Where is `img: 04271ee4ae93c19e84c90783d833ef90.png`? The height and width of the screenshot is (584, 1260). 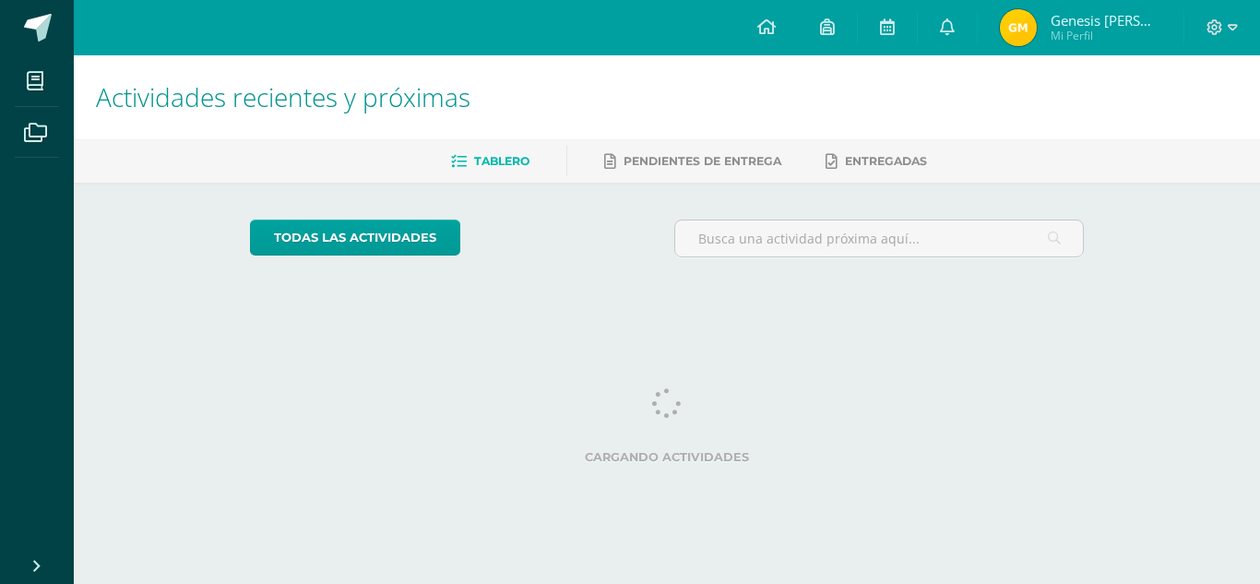 img: 04271ee4ae93c19e84c90783d833ef90.png is located at coordinates (1019, 28).